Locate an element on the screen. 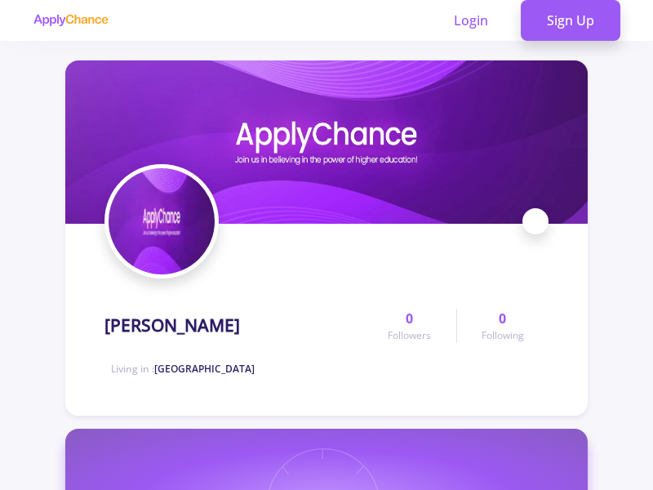 The height and width of the screenshot is (490, 653). img: Atiye Kalaliavatar is located at coordinates (162, 221).